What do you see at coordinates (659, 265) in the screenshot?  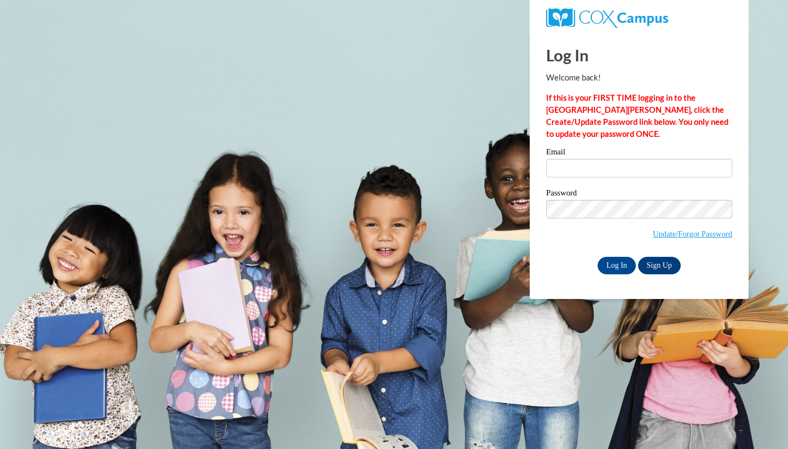 I see `a: Sign Up` at bounding box center [659, 265].